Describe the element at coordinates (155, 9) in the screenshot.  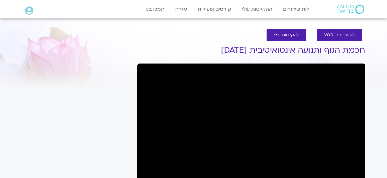
I see `a: תמכו בנו` at that location.